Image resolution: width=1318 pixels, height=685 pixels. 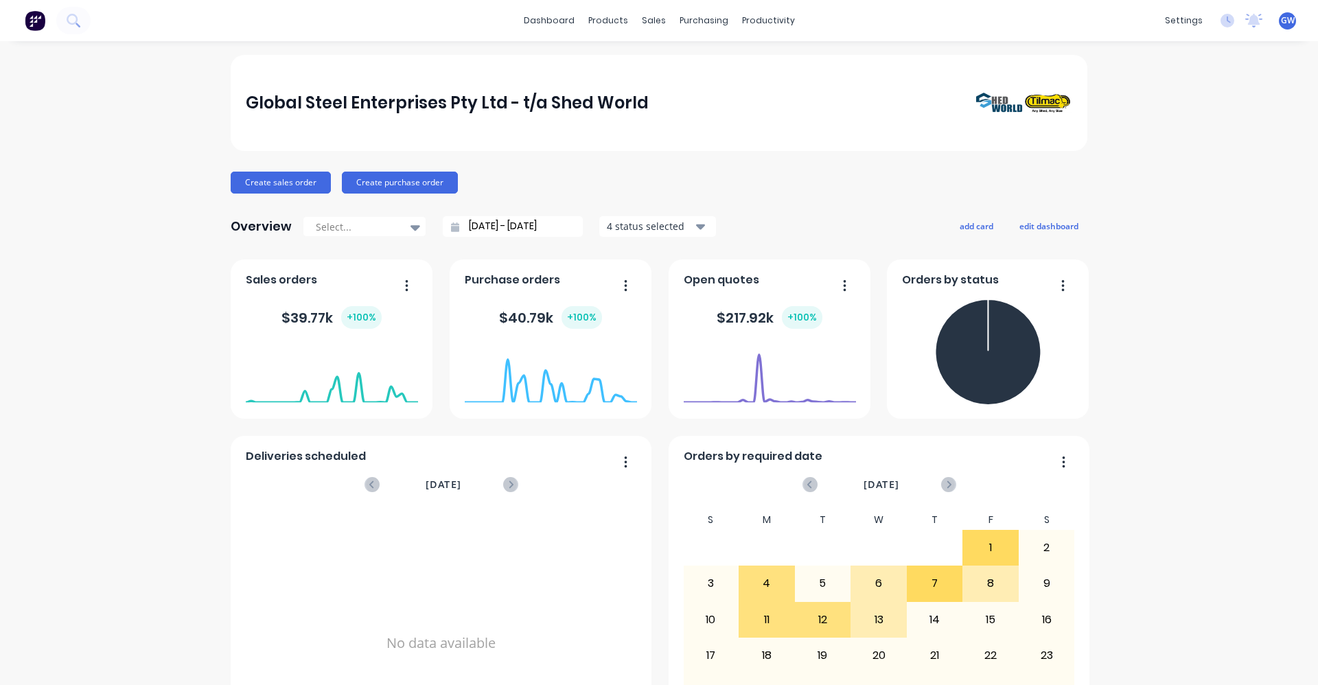 What do you see at coordinates (1047, 620) in the screenshot?
I see `div: 16` at bounding box center [1047, 620].